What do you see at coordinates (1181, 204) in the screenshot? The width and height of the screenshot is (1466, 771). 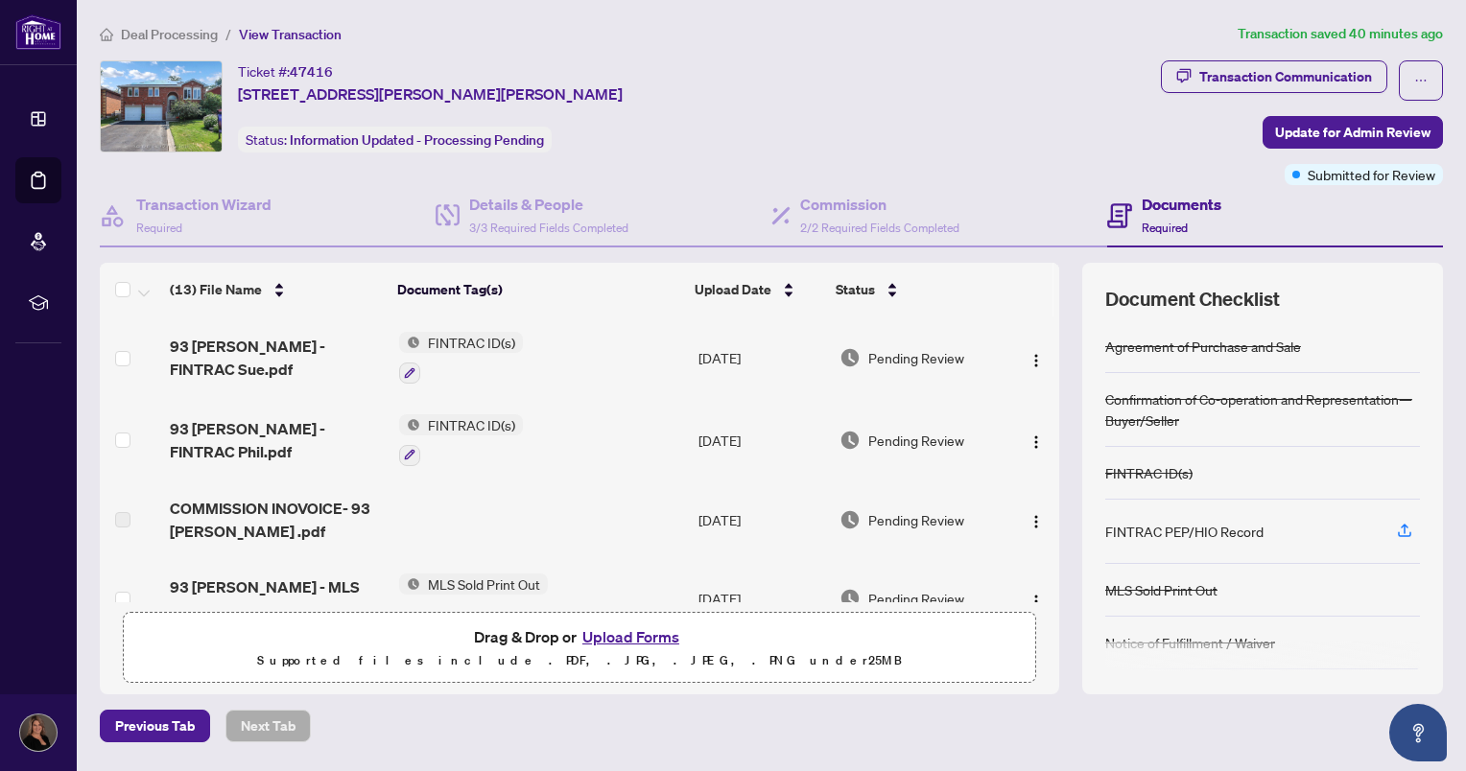 I see `h4: Documents` at bounding box center [1181, 204].